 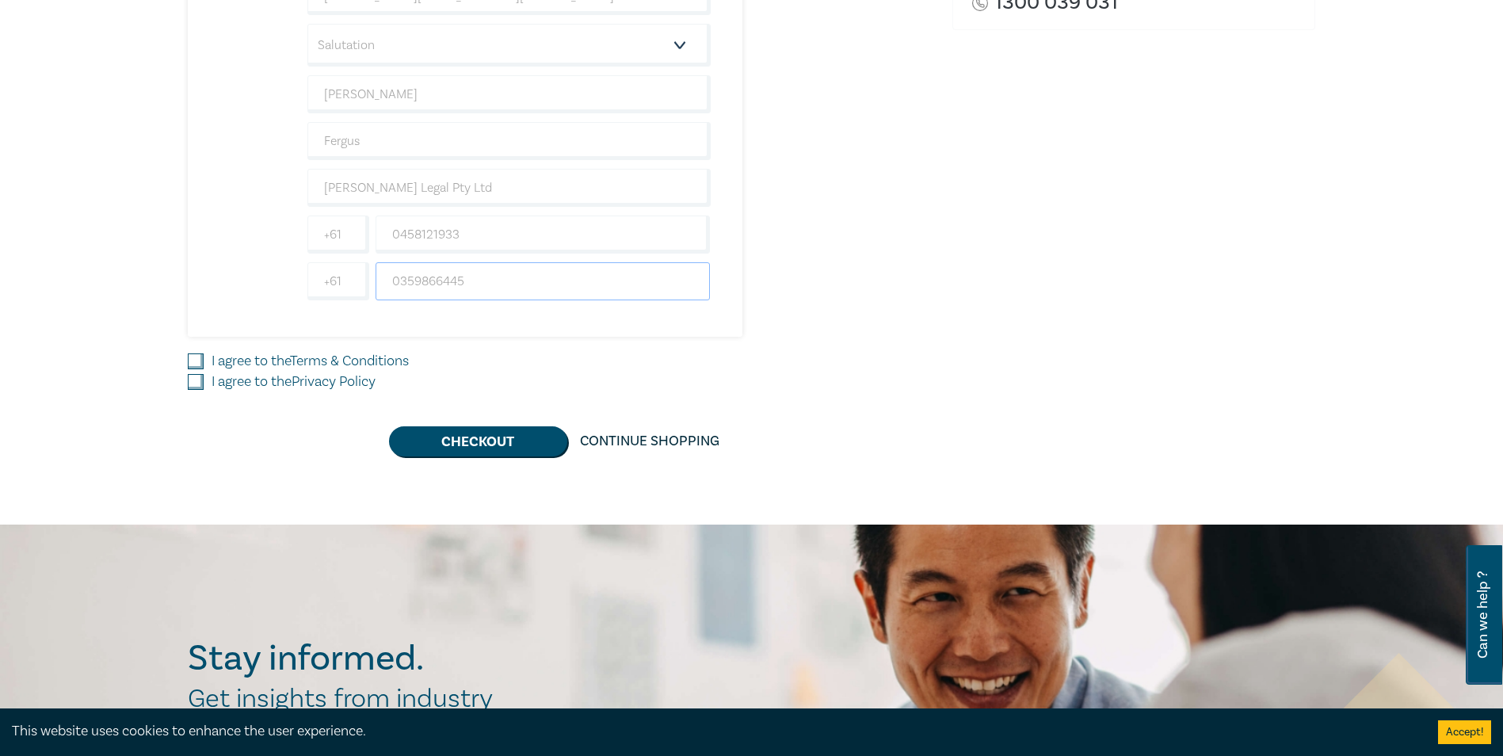 What do you see at coordinates (650, 441) in the screenshot?
I see `a: Continue Shopping` at bounding box center [650, 441].